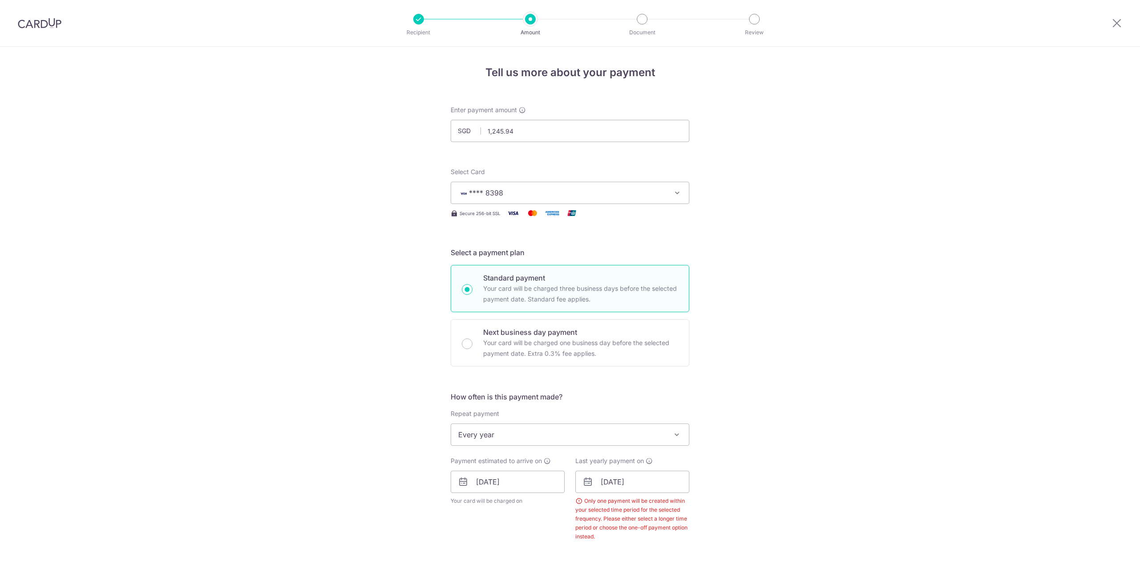 Image resolution: width=1140 pixels, height=566 pixels. Describe the element at coordinates (513, 213) in the screenshot. I see `img: Visa` at that location.